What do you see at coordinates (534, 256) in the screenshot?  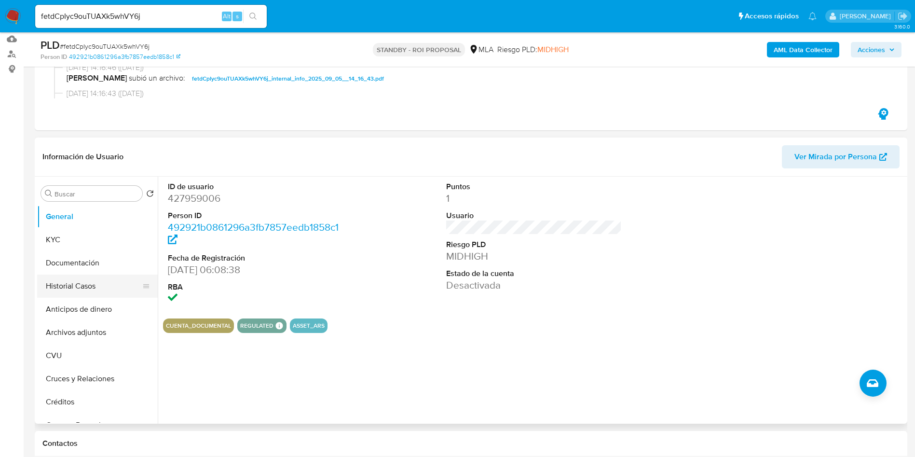 I see `dd: MIDHIGH` at bounding box center [534, 256].